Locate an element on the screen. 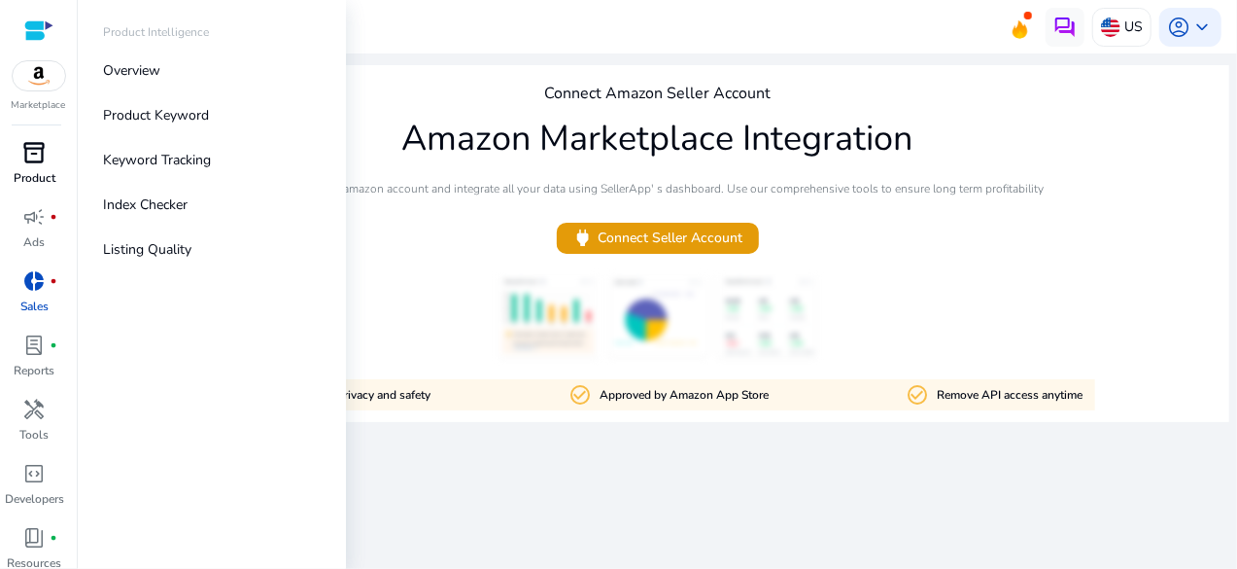  p: Index Checker is located at coordinates (145, 204).